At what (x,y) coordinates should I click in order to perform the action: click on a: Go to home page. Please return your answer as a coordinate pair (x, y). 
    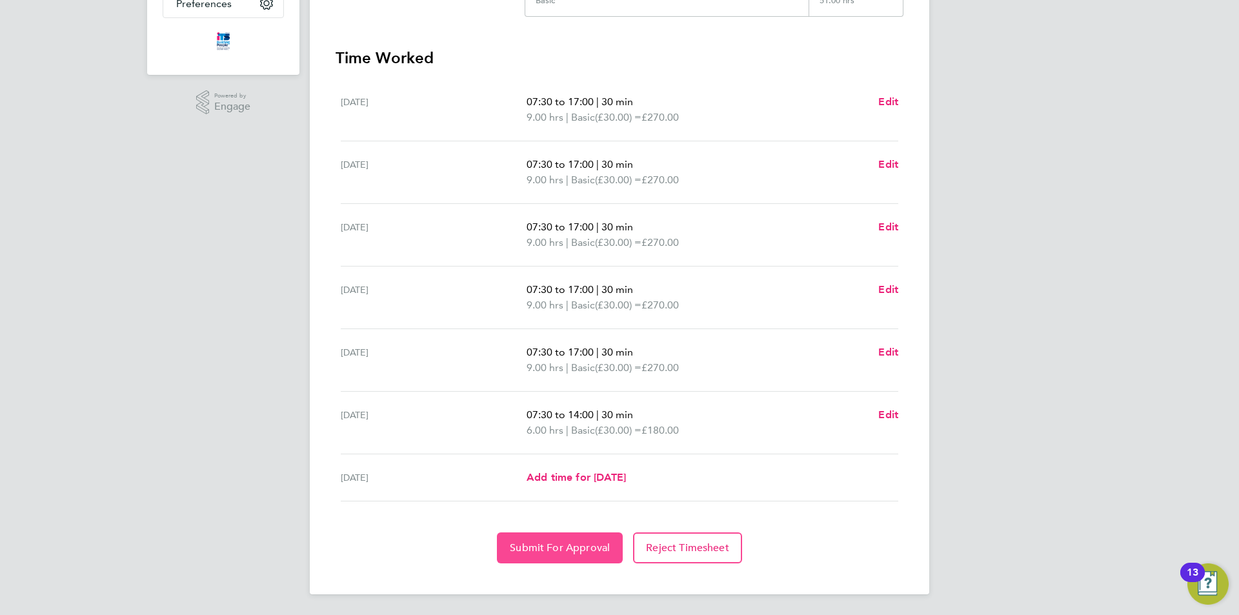
    Looking at the image, I should click on (223, 41).